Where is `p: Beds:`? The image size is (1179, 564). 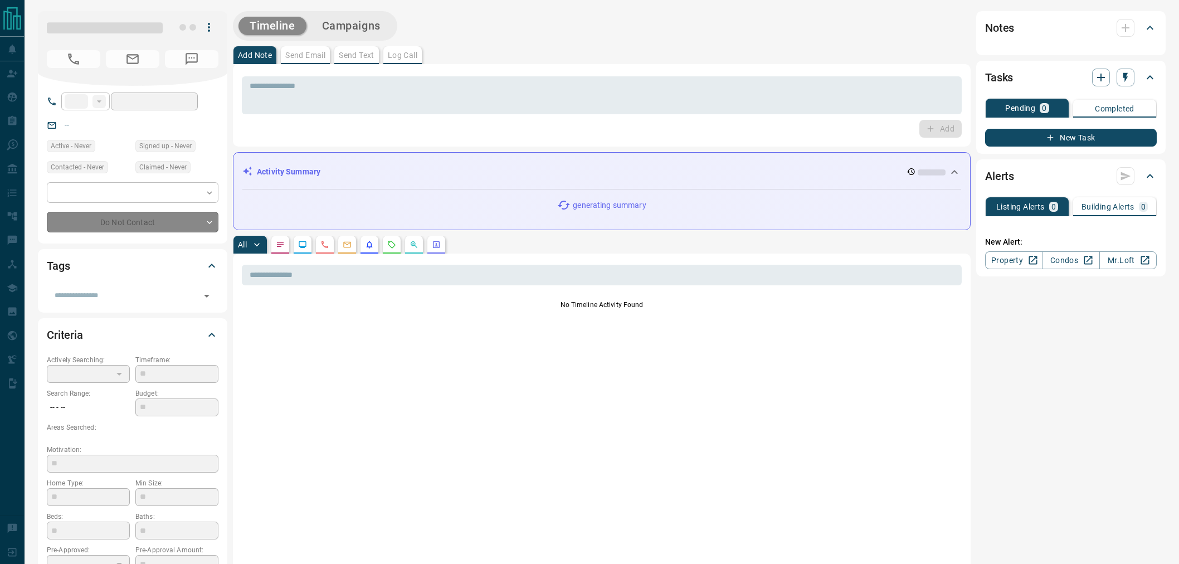 p: Beds: is located at coordinates (88, 516).